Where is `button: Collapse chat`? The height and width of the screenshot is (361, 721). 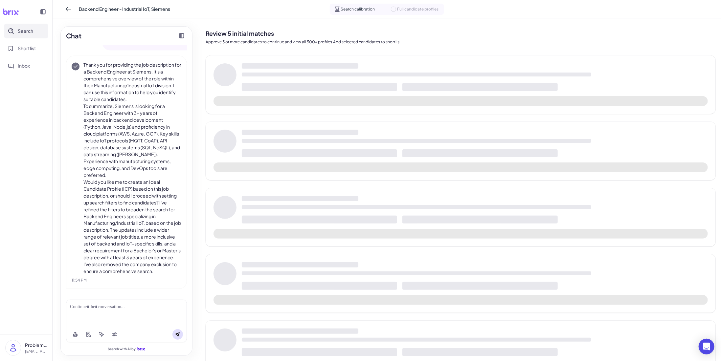
button: Collapse chat is located at coordinates (182, 36).